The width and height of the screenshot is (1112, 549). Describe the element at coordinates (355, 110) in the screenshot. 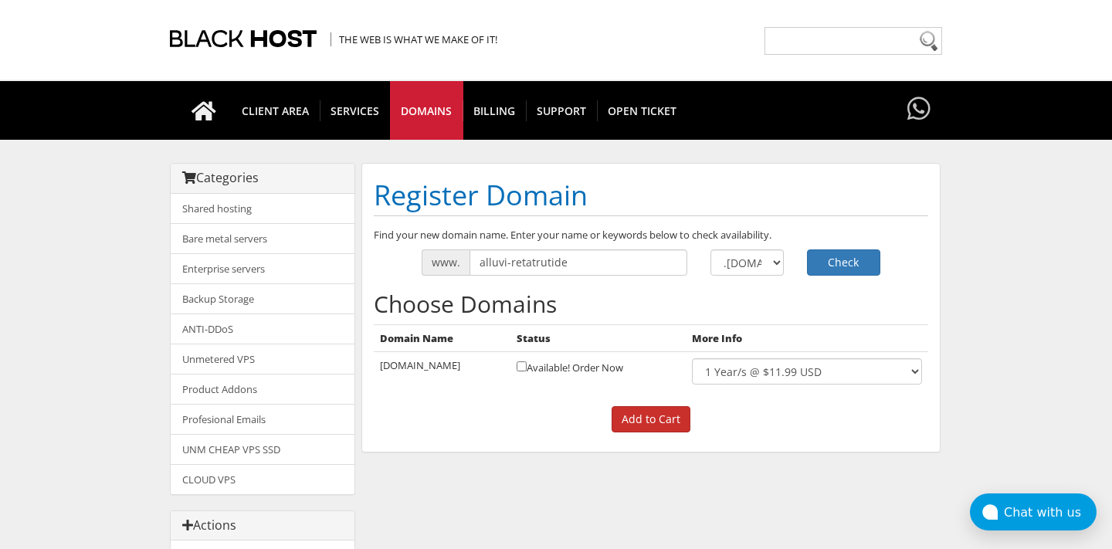

I see `a: SERVICES` at that location.